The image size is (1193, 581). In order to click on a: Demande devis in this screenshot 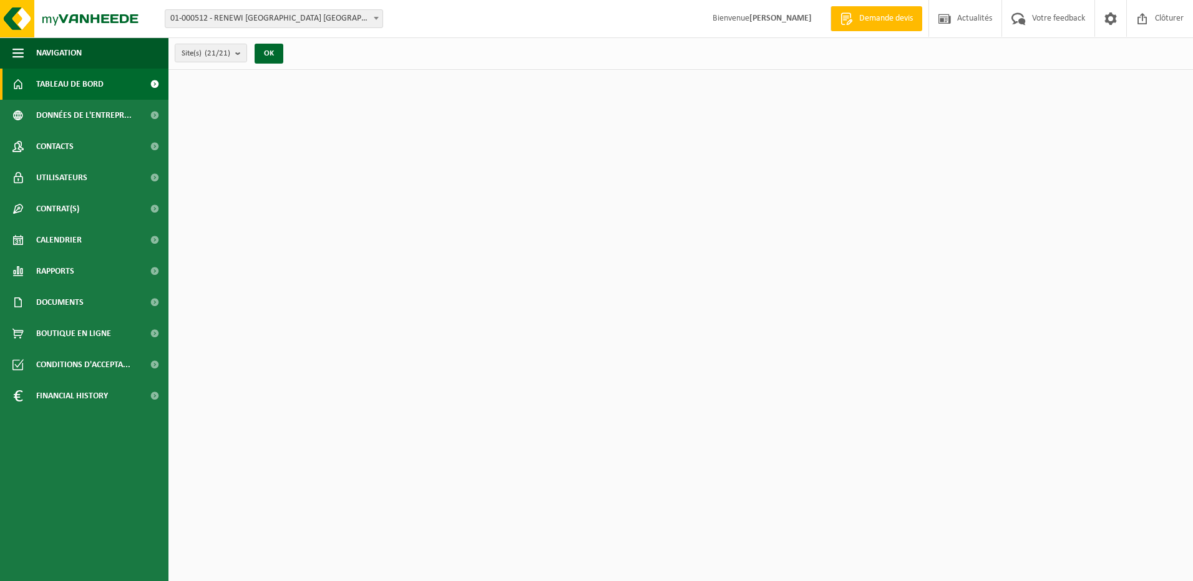, I will do `click(876, 19)`.